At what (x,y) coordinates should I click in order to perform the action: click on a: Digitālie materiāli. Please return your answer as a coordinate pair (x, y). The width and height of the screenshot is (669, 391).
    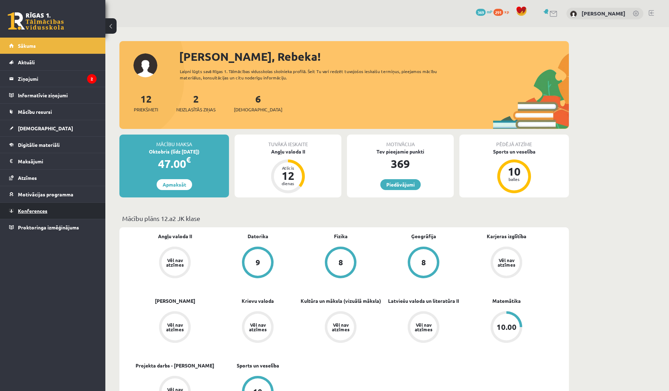
    Looking at the image, I should click on (53, 145).